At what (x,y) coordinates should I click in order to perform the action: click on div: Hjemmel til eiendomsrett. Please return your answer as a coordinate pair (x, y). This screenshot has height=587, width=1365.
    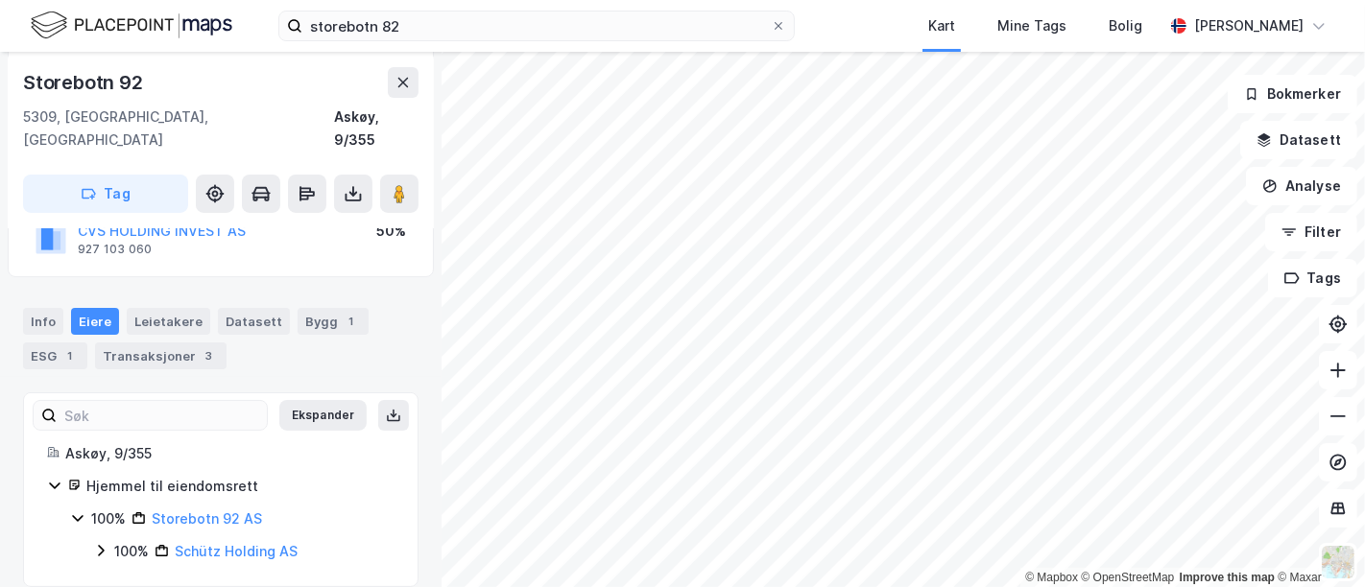
    Looking at the image, I should click on (240, 487).